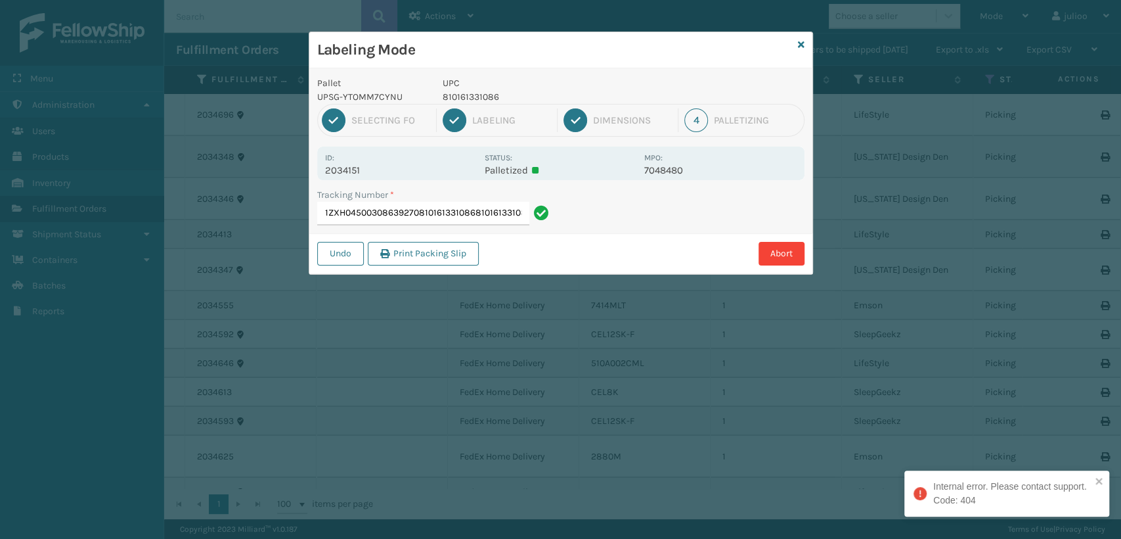 The image size is (1121, 539). Describe the element at coordinates (340, 254) in the screenshot. I see `button: Undo` at that location.